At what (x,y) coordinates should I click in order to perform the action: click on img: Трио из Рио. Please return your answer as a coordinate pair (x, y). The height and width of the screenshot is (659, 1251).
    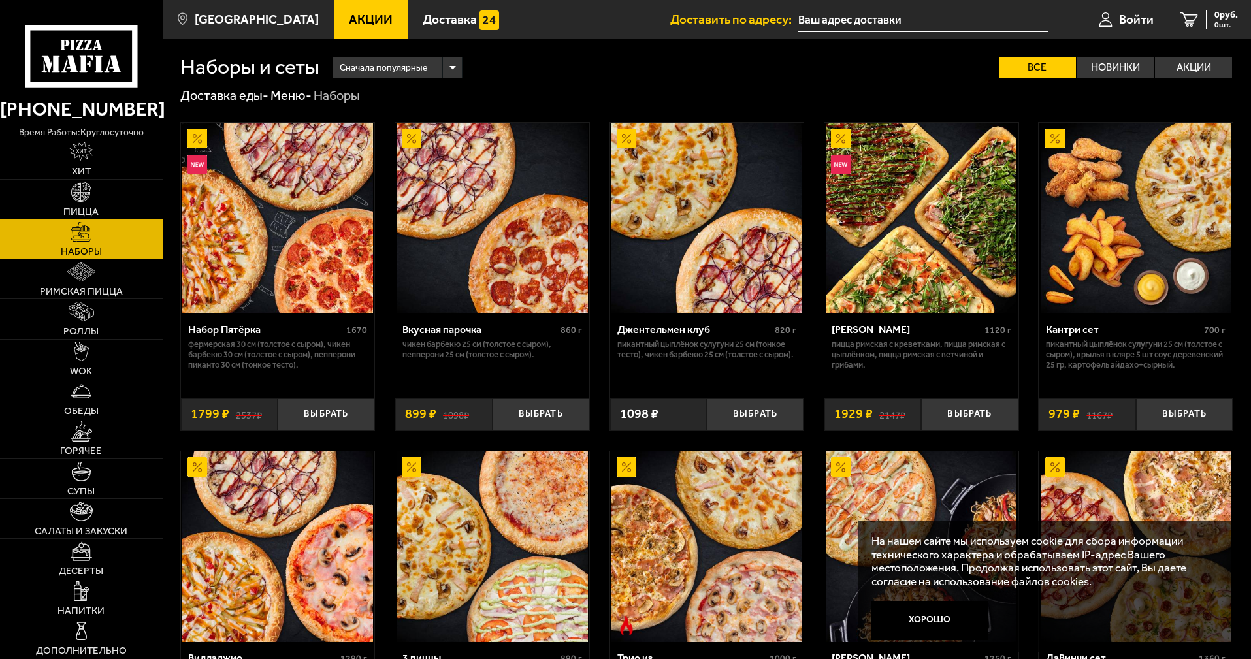
    Looking at the image, I should click on (707, 547).